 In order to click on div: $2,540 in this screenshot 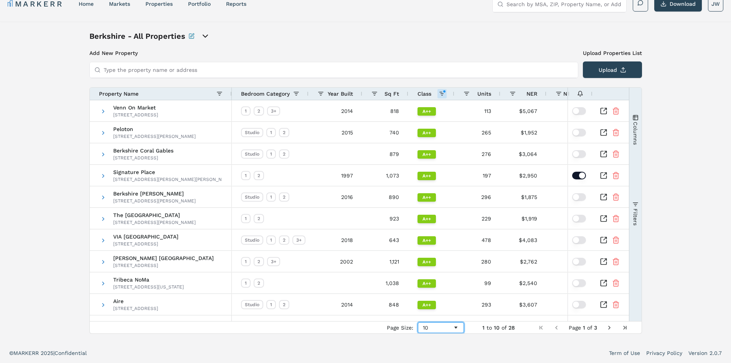, I will do `click(524, 283)`.